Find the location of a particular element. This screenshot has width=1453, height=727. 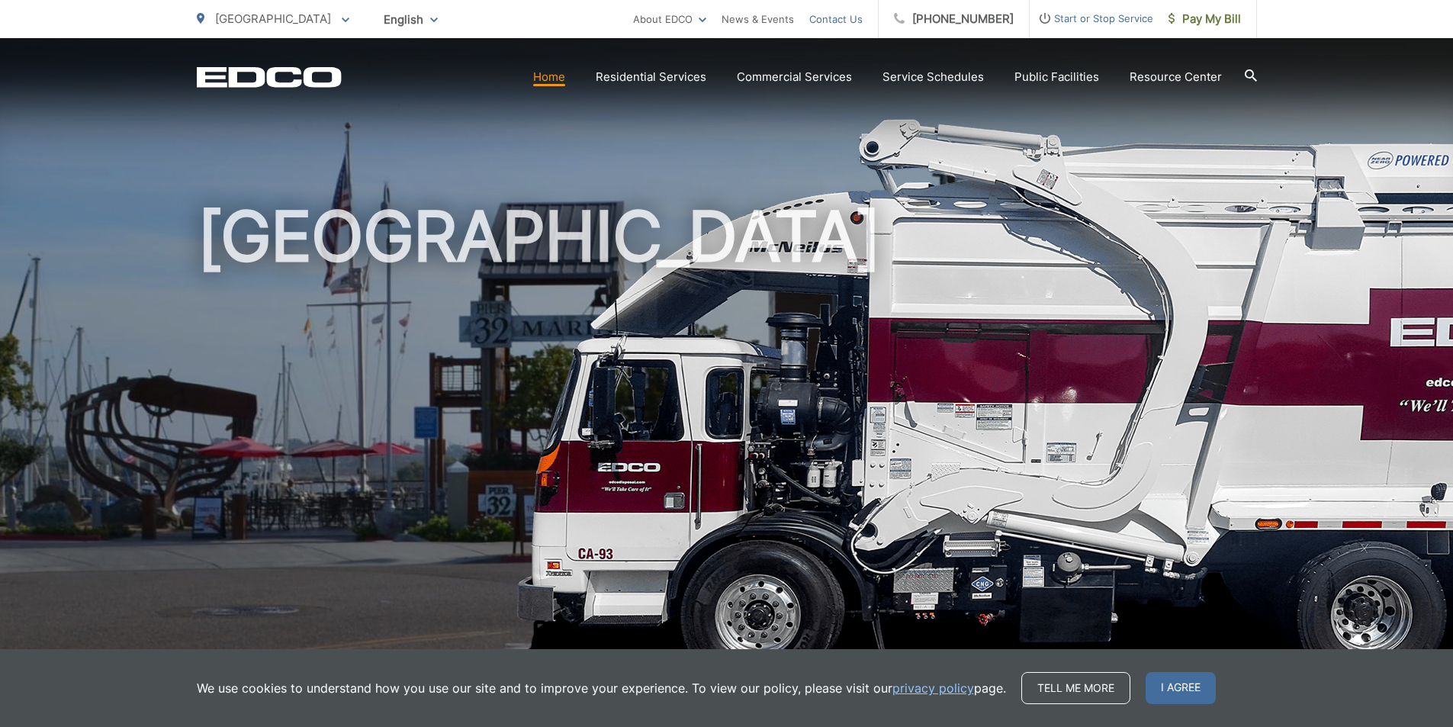

a: EDCD logo. Return to the homepage. is located at coordinates (269, 77).